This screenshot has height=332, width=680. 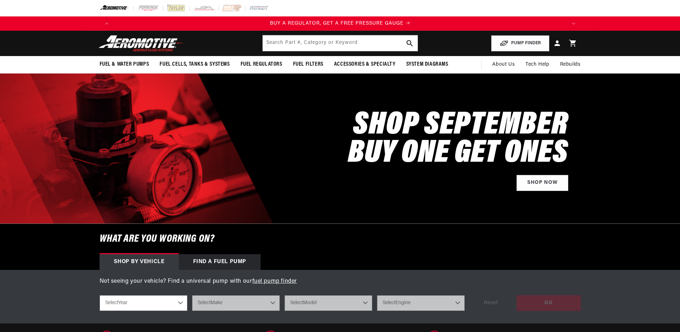 I want to click on summary: Fuel Filters, so click(x=308, y=64).